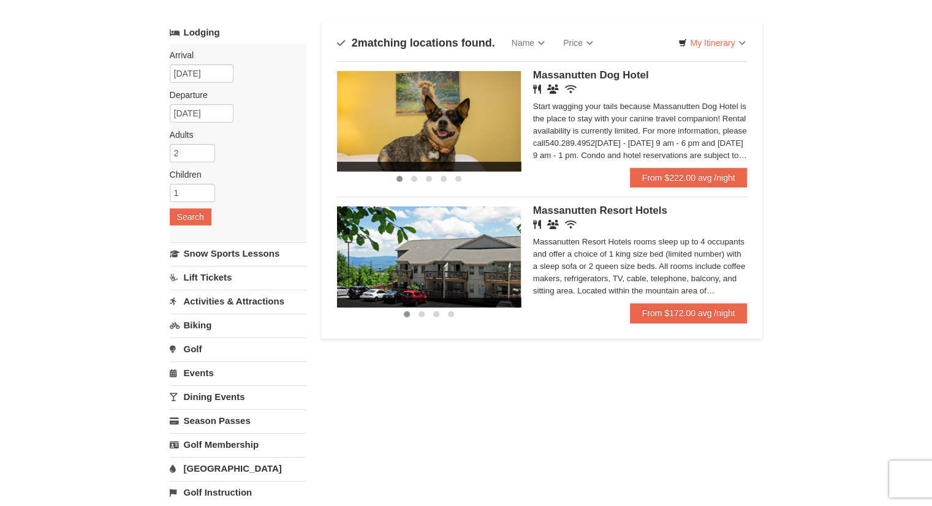 This screenshot has width=932, height=506. What do you see at coordinates (528, 43) in the screenshot?
I see `a: Name` at bounding box center [528, 43].